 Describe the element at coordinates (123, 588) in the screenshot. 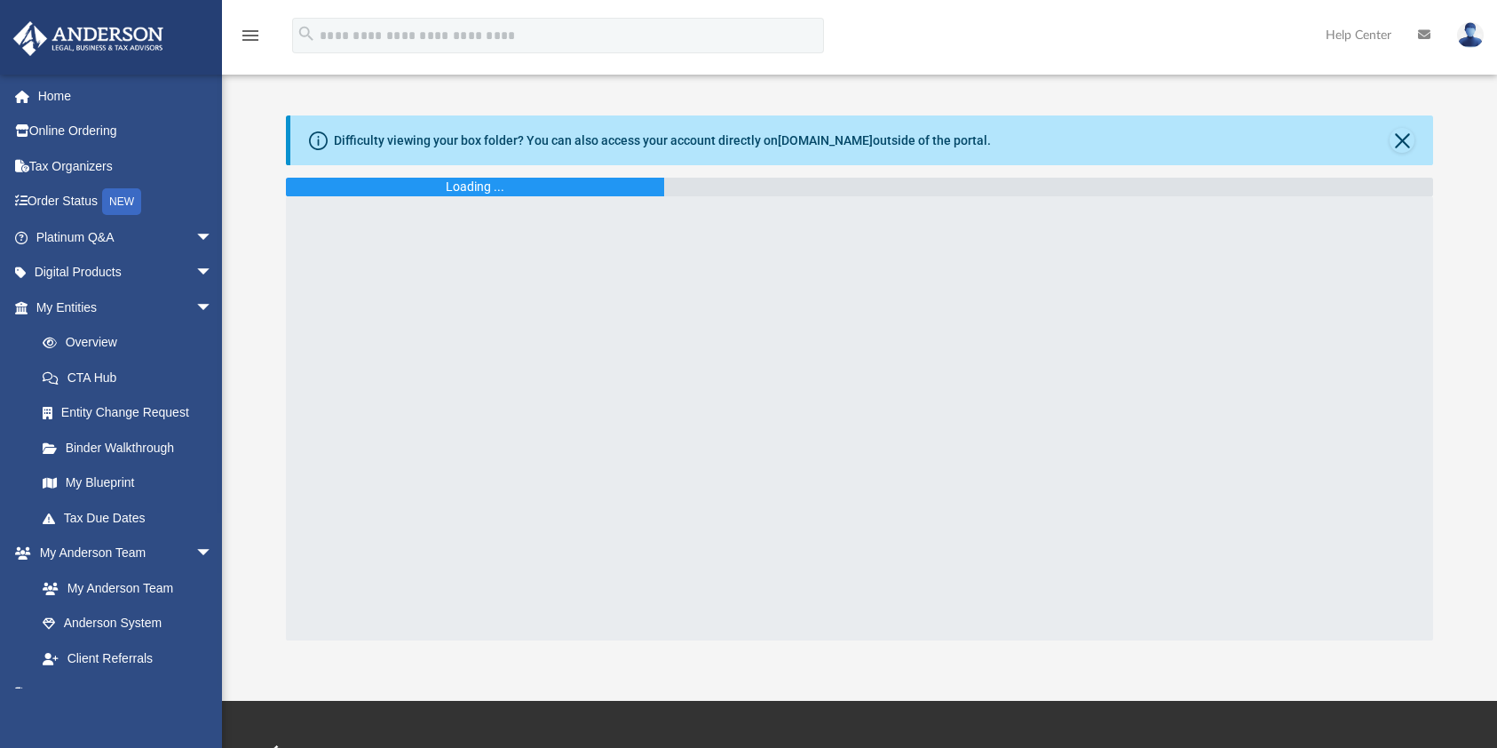

I see `a: My Anderson Team` at that location.